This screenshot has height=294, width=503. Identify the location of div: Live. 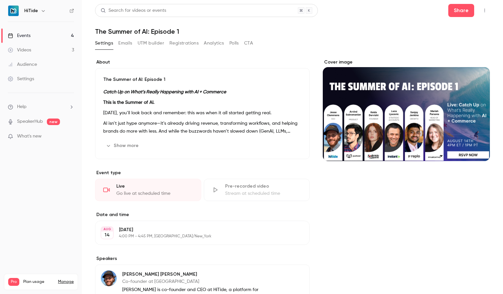
(155, 186).